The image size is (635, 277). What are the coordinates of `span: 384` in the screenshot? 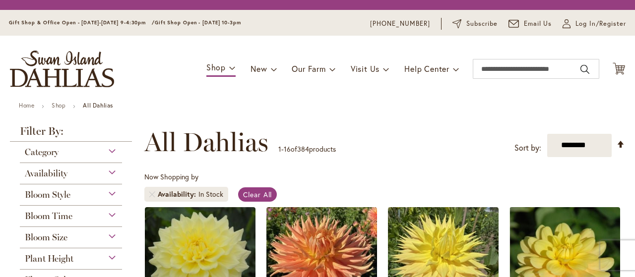 It's located at (303, 149).